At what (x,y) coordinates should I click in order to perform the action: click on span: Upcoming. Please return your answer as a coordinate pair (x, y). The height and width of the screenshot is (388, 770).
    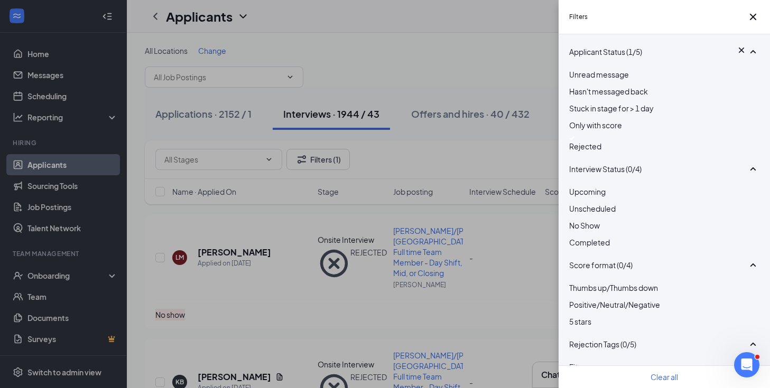
    Looking at the image, I should click on (587, 192).